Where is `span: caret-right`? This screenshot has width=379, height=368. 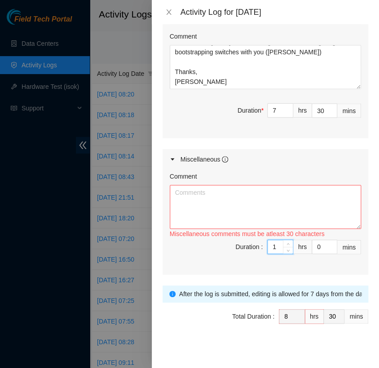
span: caret-right is located at coordinates (172, 159).